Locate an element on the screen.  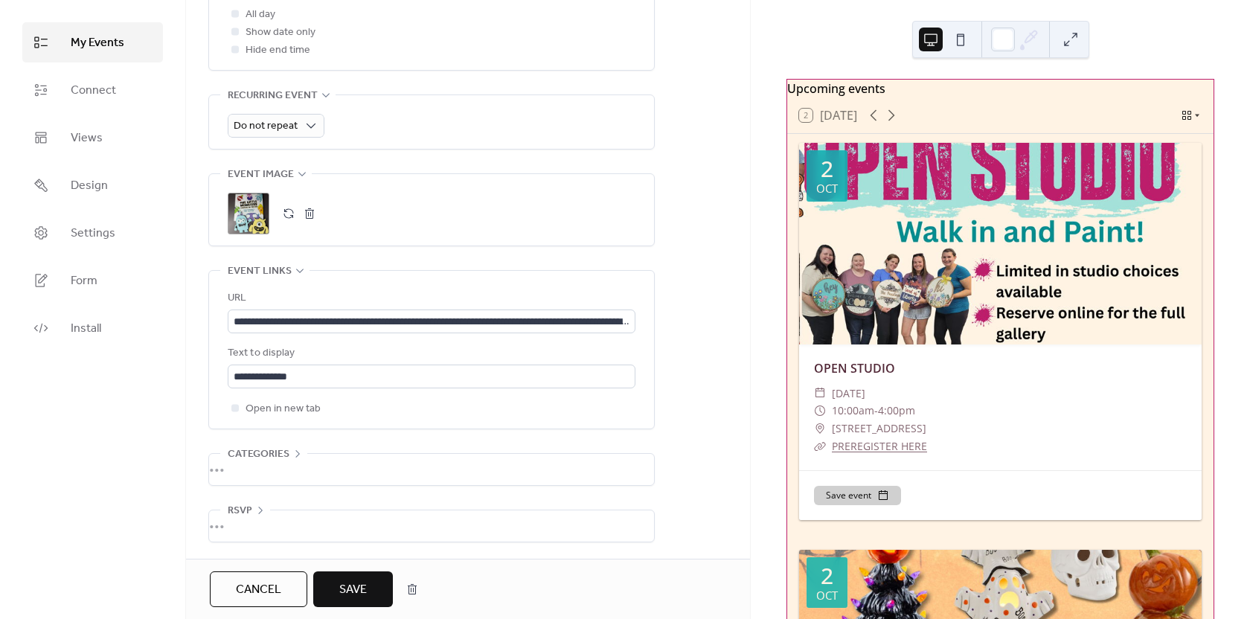
a: Connect is located at coordinates (92, 90).